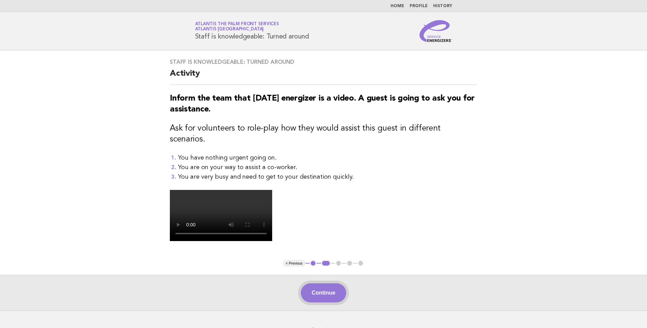 This screenshot has height=328, width=647. What do you see at coordinates (443, 6) in the screenshot?
I see `a: History` at bounding box center [443, 6].